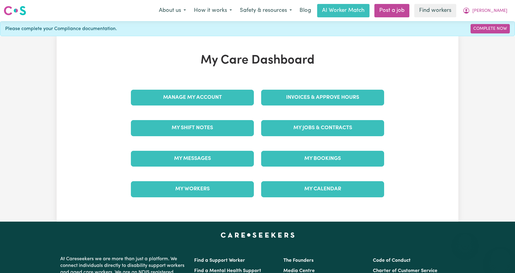  What do you see at coordinates (192, 159) in the screenshot?
I see `a: My Messages` at bounding box center [192, 159].